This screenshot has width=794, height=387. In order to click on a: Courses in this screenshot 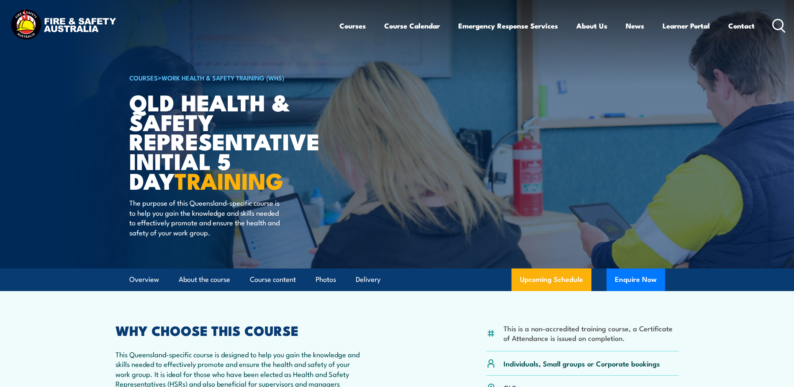, I will do `click(353, 26)`.